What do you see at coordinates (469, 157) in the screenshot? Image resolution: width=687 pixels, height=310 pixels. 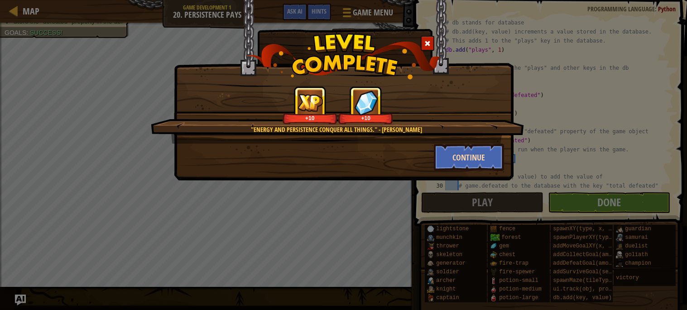 I see `button: Continue` at bounding box center [469, 157].